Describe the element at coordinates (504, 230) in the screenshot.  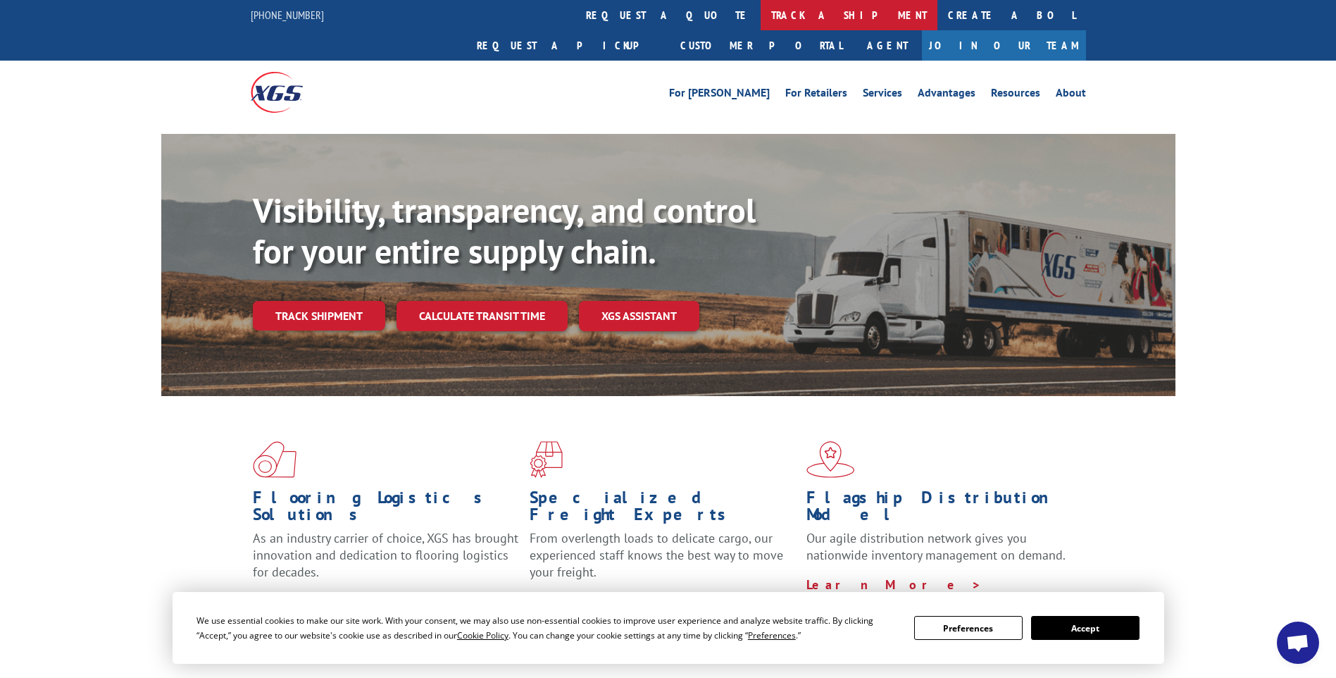
I see `b: Visibility, transparency, and control for your entire supply chain.` at that location.